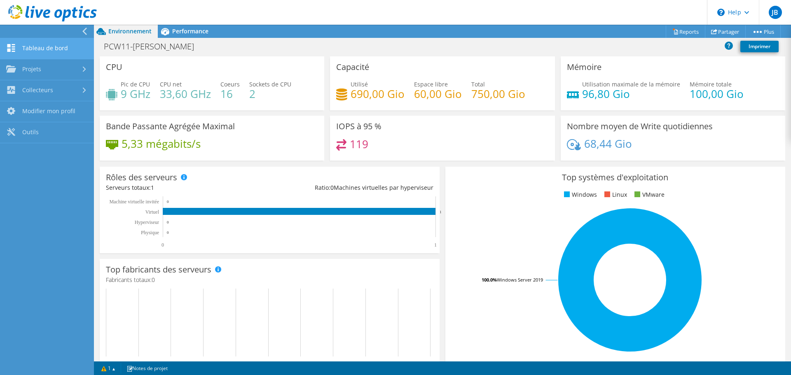  I want to click on span: Utilisation maximale de la mémoire, so click(631, 84).